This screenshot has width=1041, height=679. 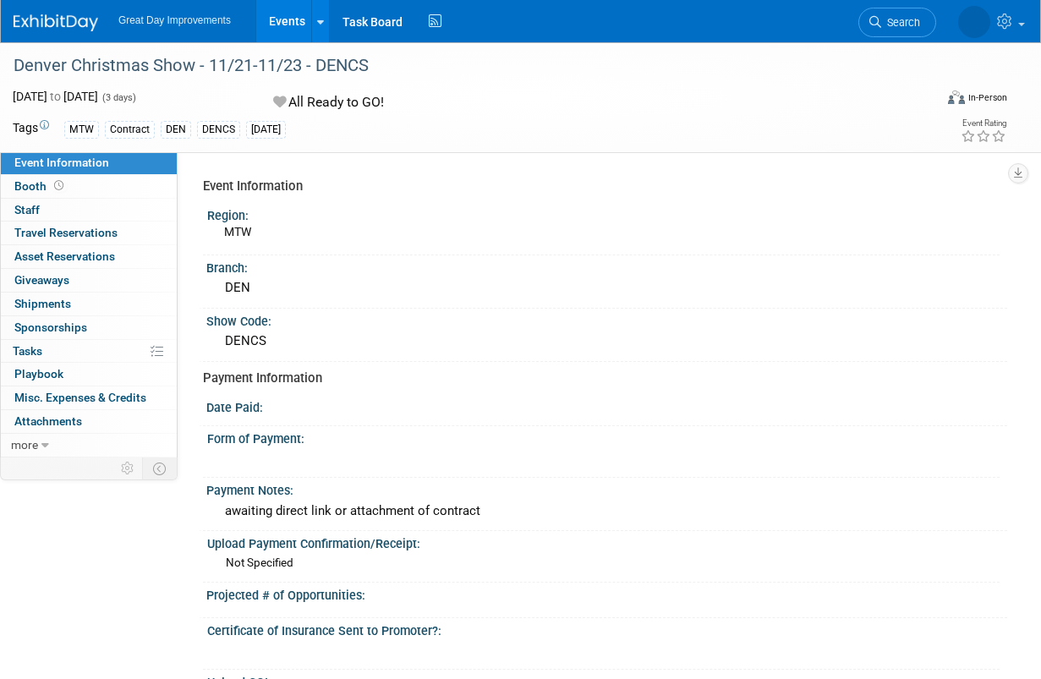 What do you see at coordinates (610, 563) in the screenshot?
I see `div: Not Specified` at bounding box center [610, 563].